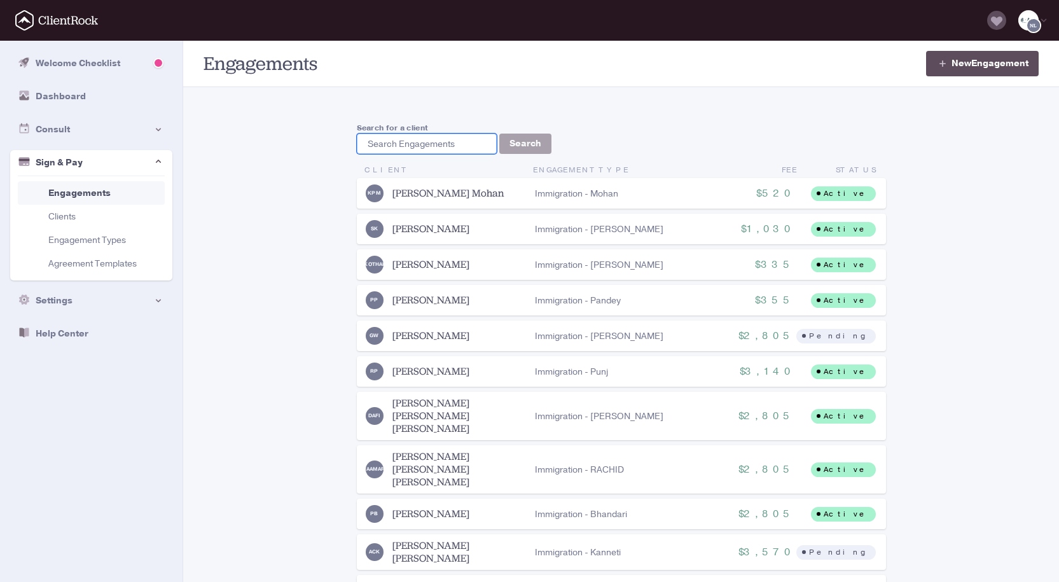  What do you see at coordinates (1028, 20) in the screenshot?
I see `img: bal_logo-9-3-2018-normal.png` at bounding box center [1028, 20].